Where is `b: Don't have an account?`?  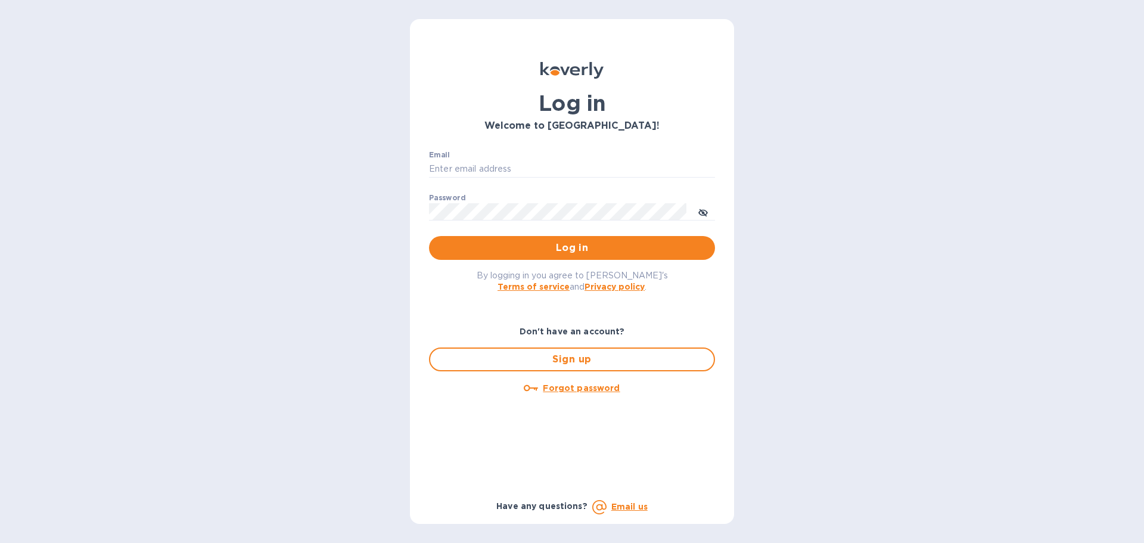
b: Don't have an account? is located at coordinates (572, 331).